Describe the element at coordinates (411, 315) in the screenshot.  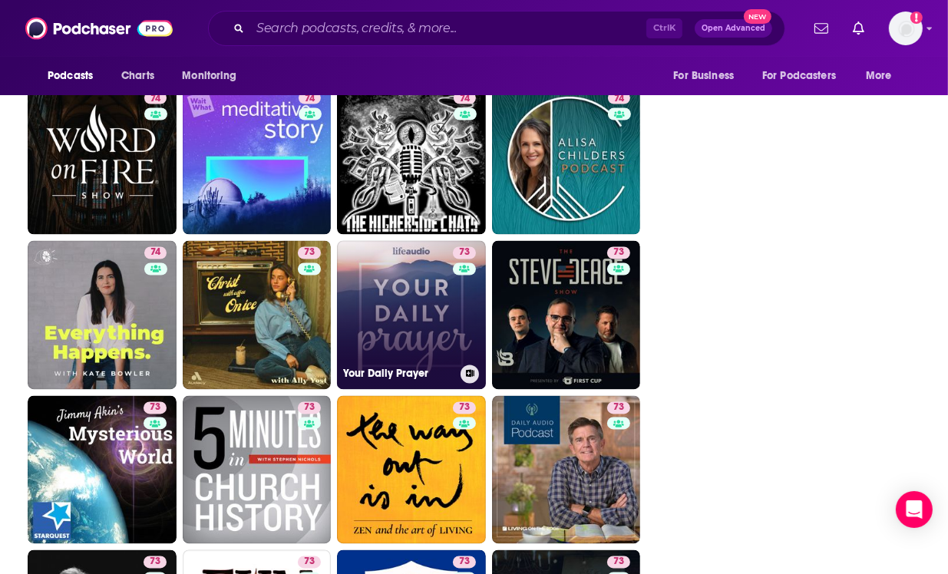
I see `a: 73Your Daily Prayer` at that location.